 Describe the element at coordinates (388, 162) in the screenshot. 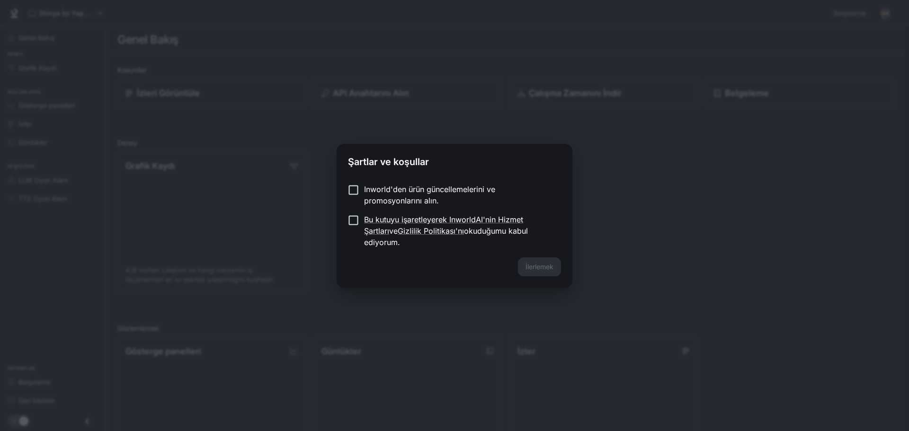

I see `font: Şartlar ve koşullar` at that location.